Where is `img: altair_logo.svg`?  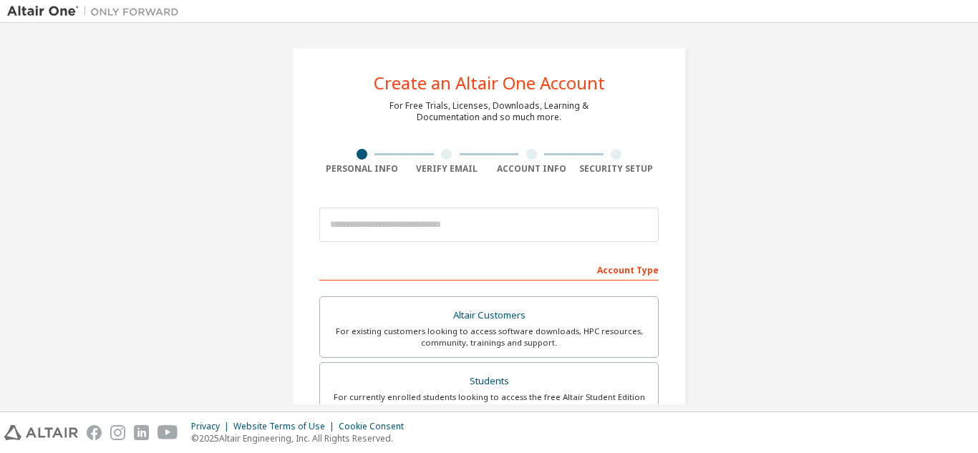 img: altair_logo.svg is located at coordinates (41, 432).